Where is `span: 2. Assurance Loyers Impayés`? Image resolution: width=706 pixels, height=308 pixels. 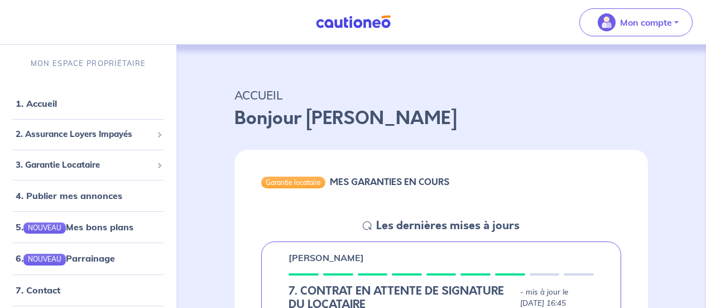 span: 2. Assurance Loyers Impayés is located at coordinates (84, 134).